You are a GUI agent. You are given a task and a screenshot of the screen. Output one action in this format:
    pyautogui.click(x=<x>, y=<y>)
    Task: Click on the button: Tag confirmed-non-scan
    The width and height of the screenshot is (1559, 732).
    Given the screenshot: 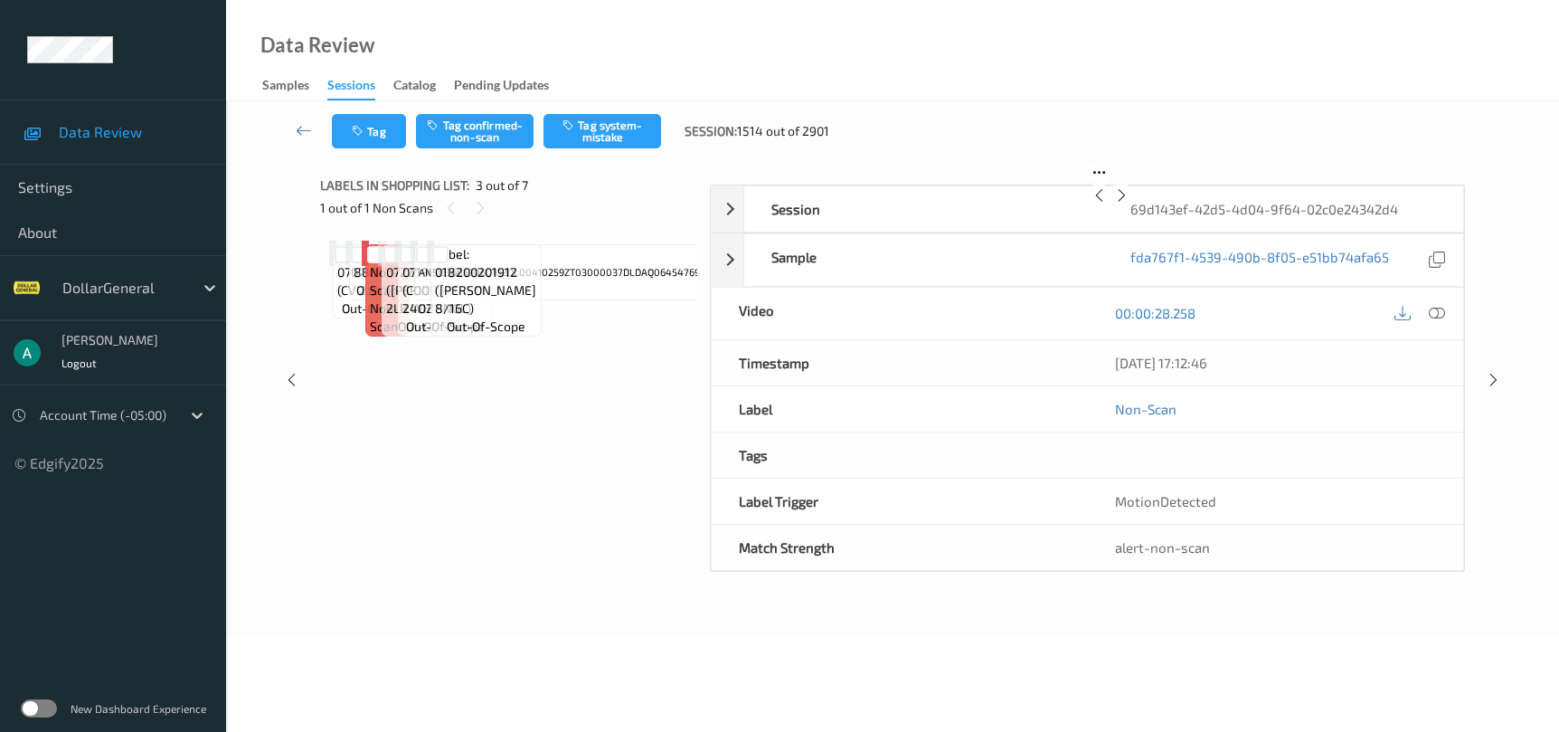 What is the action you would take?
    pyautogui.click(x=475, y=131)
    